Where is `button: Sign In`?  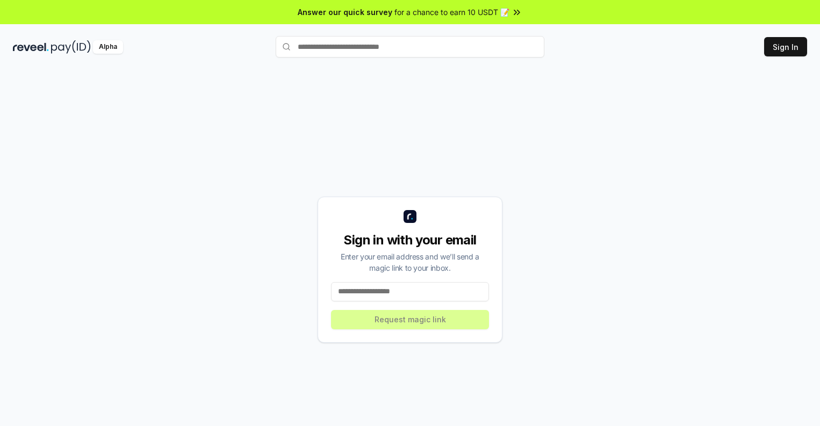
button: Sign In is located at coordinates (785, 47).